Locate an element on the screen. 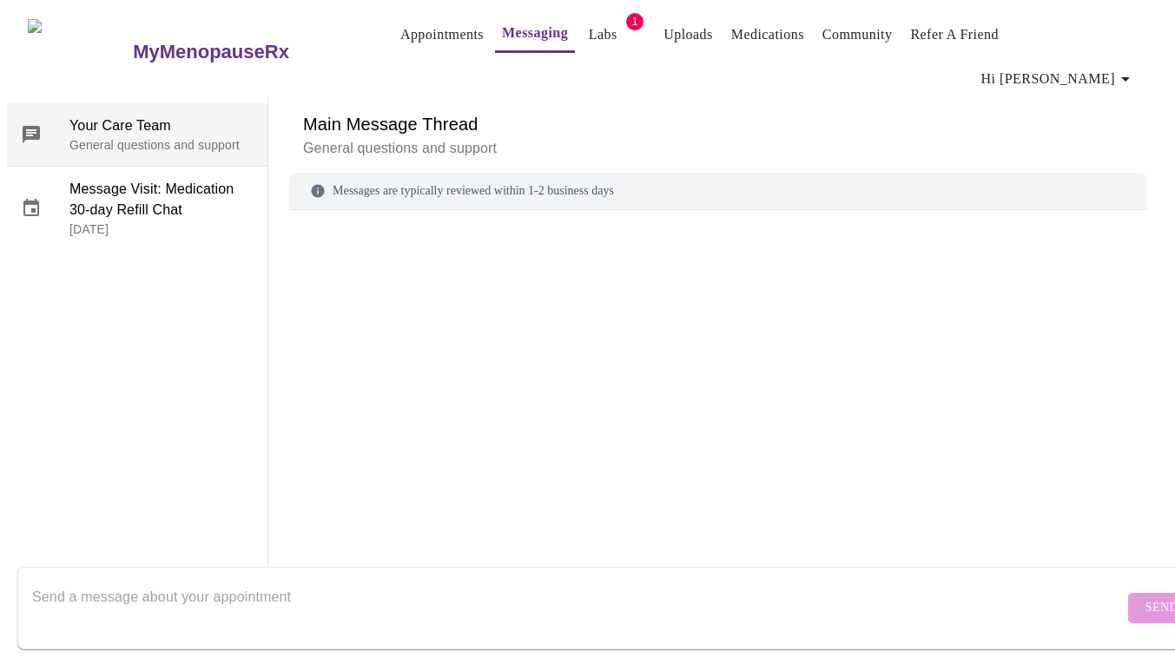 The image size is (1175, 658). a: MyMenopauseRx is located at coordinates (245, 52).